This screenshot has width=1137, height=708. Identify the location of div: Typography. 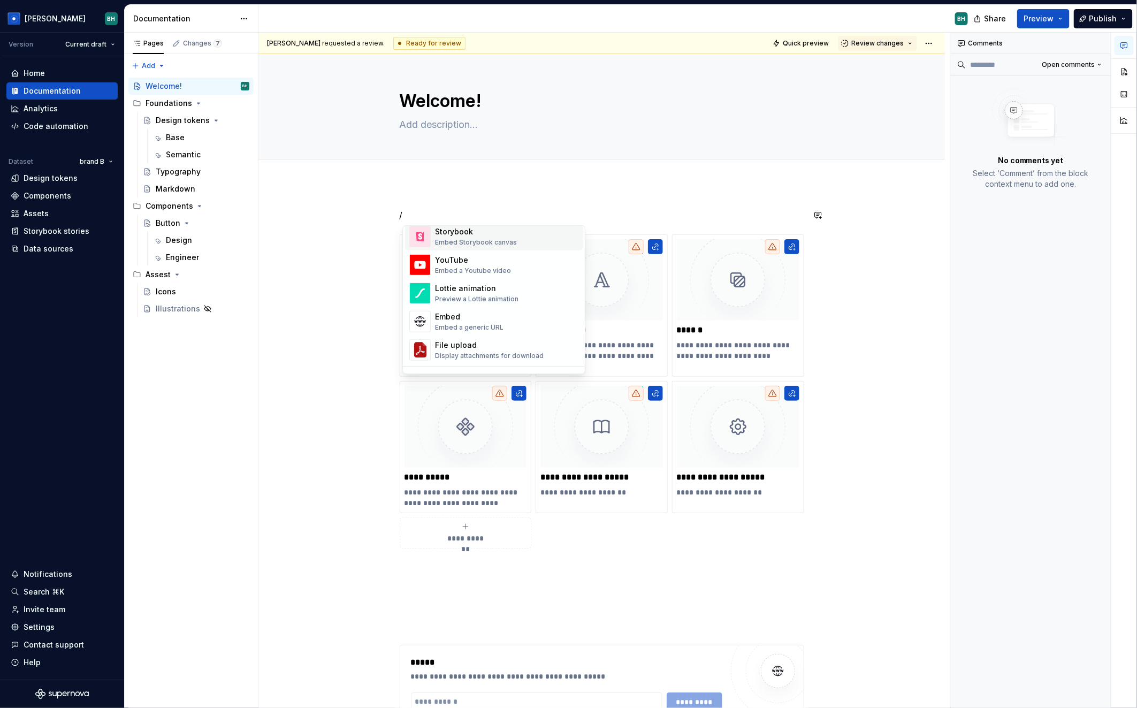
(178, 172).